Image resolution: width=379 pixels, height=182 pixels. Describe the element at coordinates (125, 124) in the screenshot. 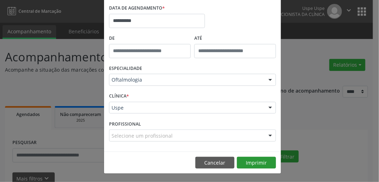

I see `label: PROFISSIONAL` at that location.